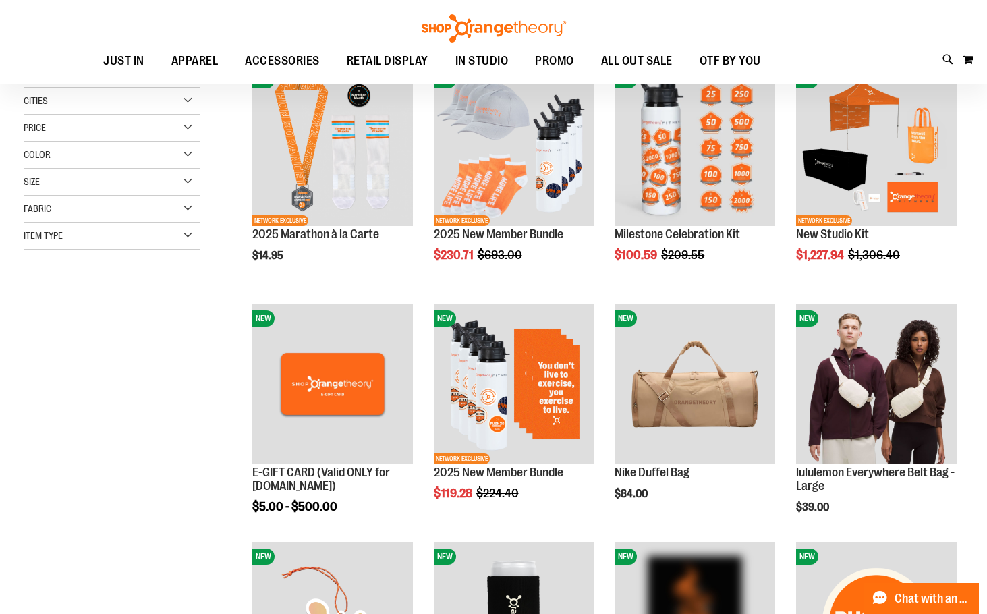  I want to click on span: Fabric, so click(37, 209).